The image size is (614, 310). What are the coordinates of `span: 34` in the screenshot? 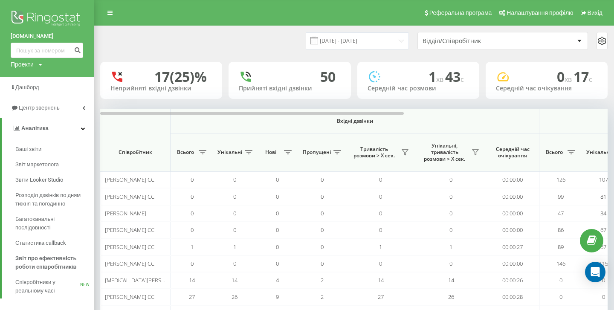 It's located at (604, 213).